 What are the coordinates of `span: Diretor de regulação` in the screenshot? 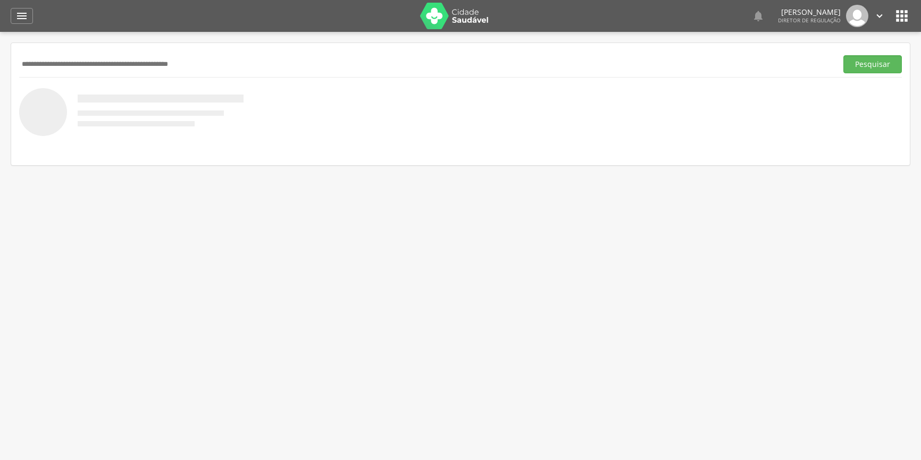 It's located at (809, 20).